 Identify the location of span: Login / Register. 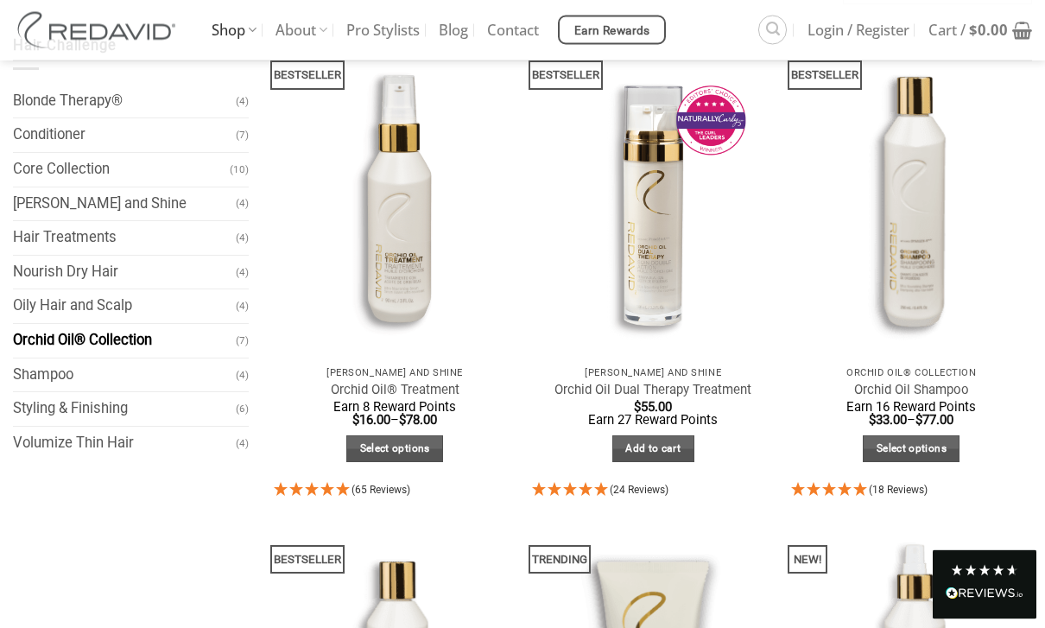
(858, 30).